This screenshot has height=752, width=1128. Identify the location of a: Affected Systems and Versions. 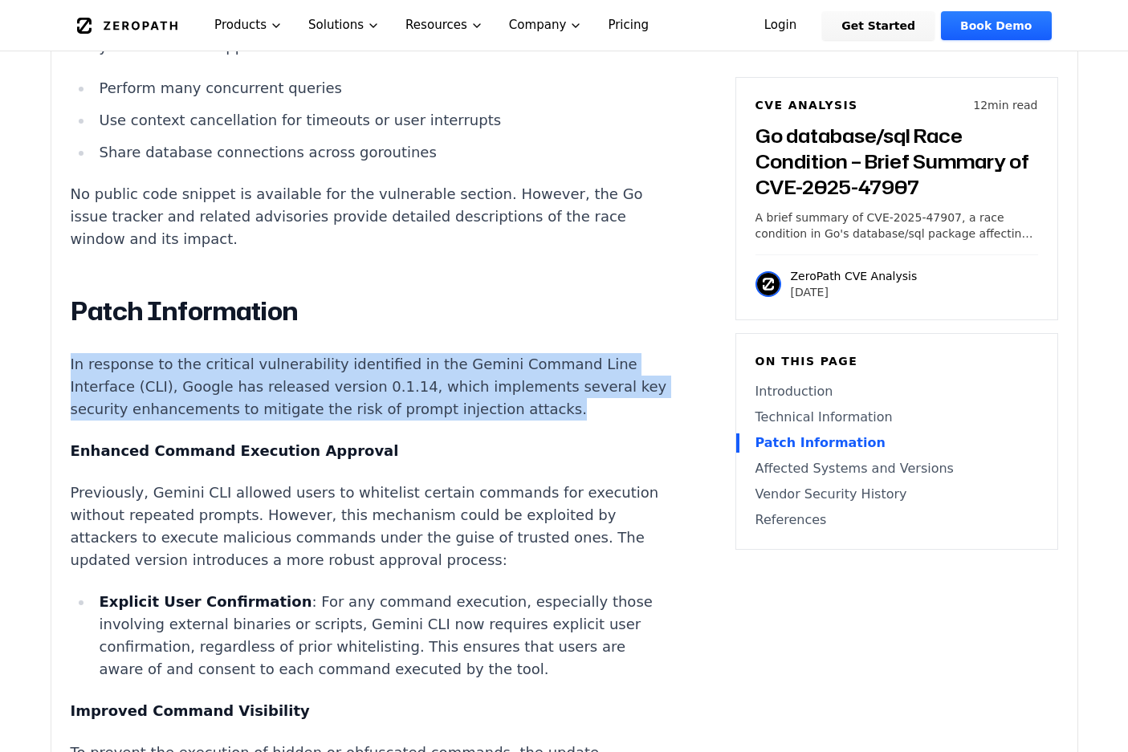
(897, 469).